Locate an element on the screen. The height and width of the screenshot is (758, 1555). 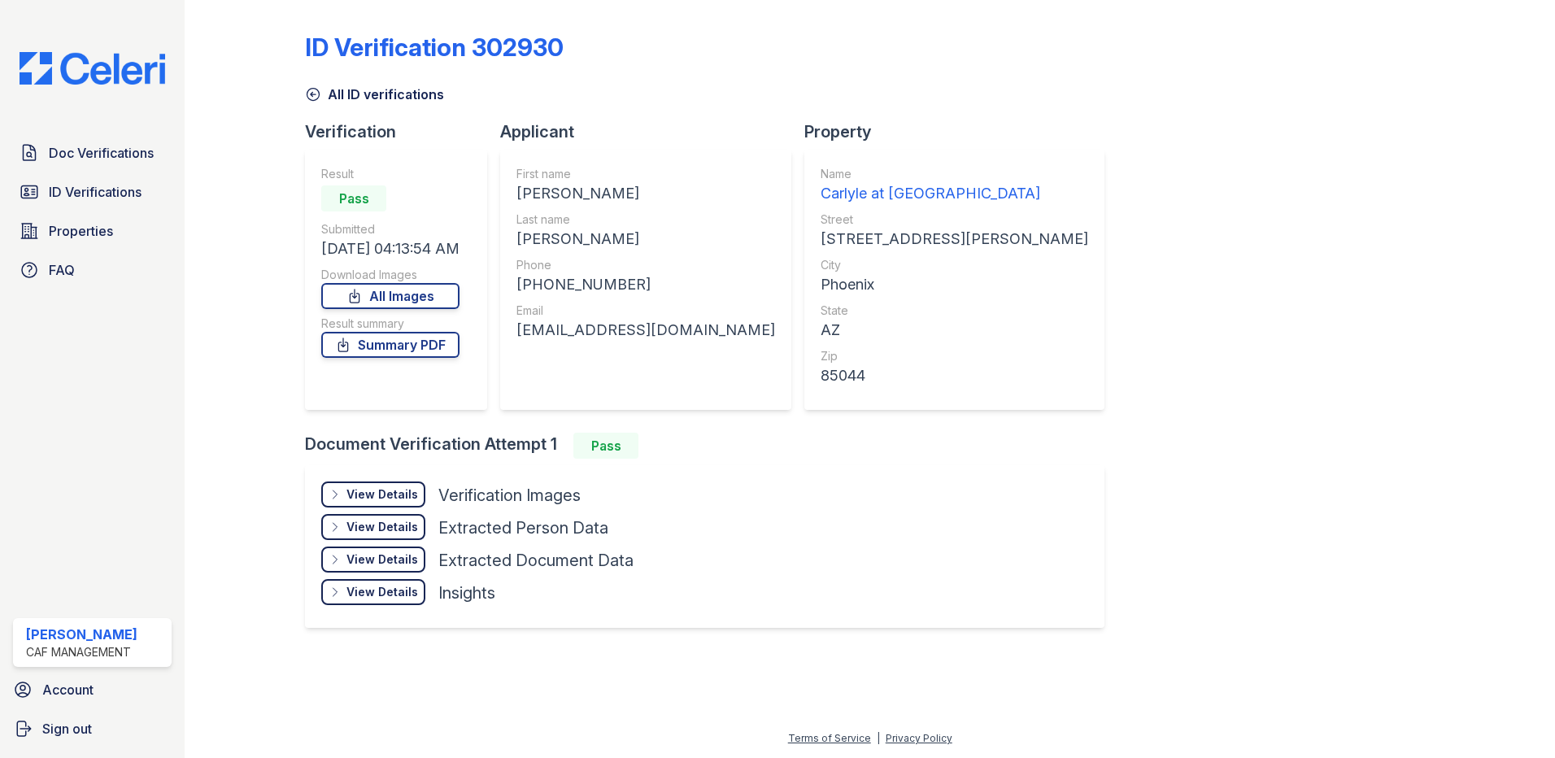
span: ID Verifications is located at coordinates (95, 192).